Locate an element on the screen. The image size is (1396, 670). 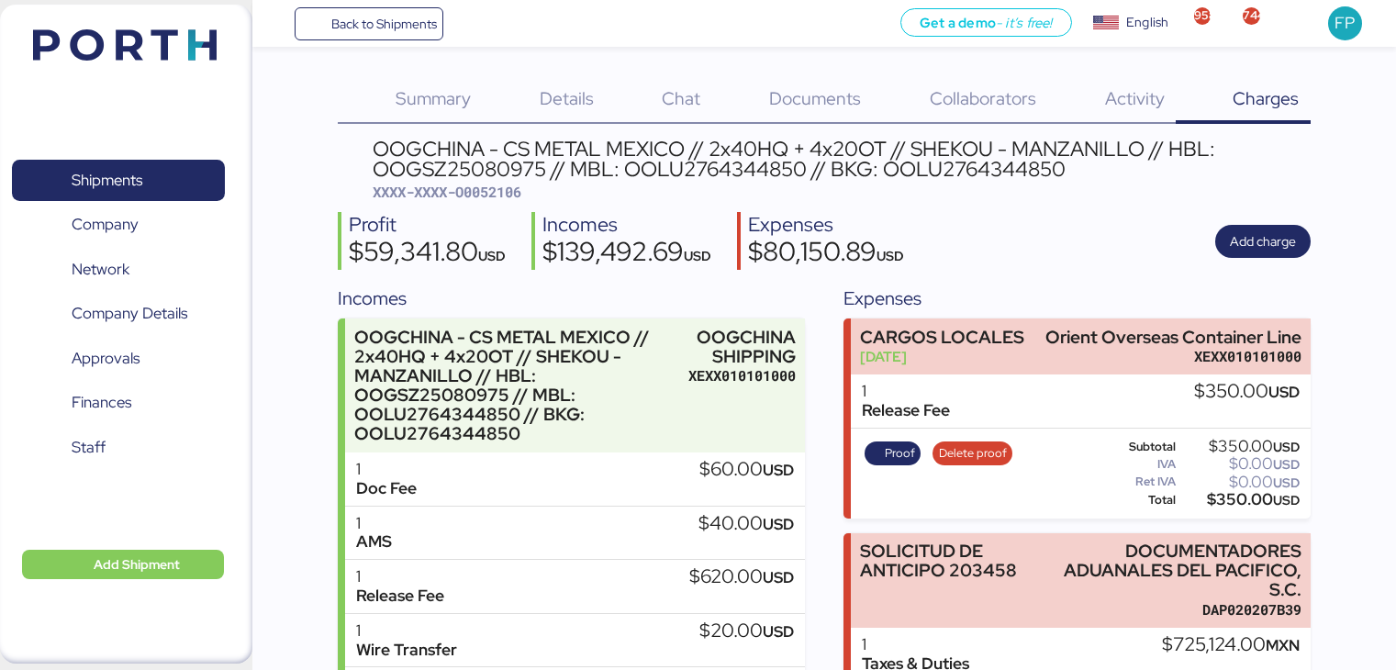
span: Approvals is located at coordinates (106, 358).